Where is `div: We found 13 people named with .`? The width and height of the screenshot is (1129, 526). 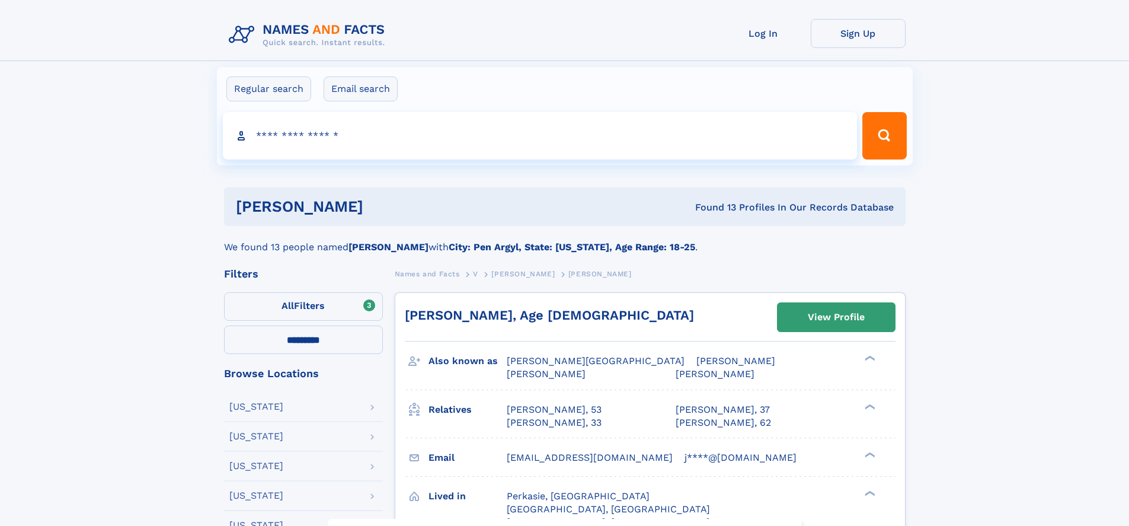 div: We found 13 people named with . is located at coordinates (565, 240).